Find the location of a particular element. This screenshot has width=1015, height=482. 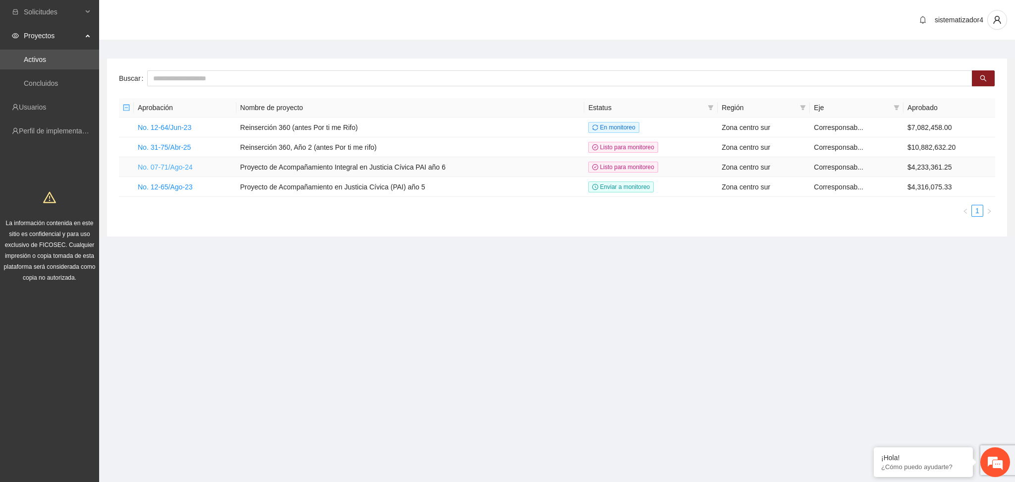

span: En monitoreo is located at coordinates (614, 127).